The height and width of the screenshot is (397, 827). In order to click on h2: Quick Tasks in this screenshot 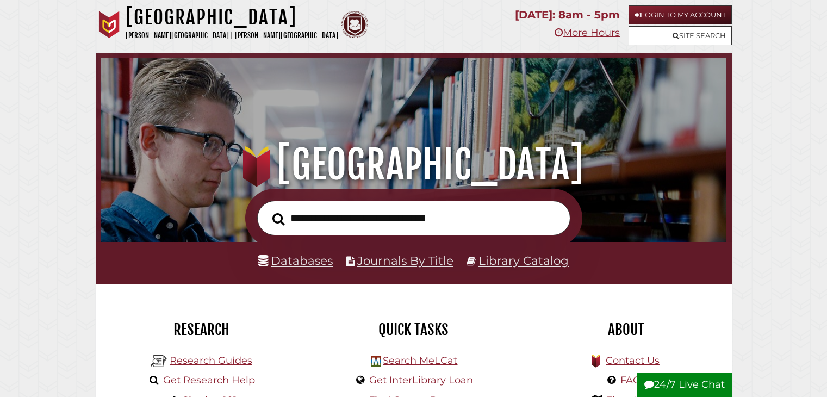, I will do `click(414, 329)`.